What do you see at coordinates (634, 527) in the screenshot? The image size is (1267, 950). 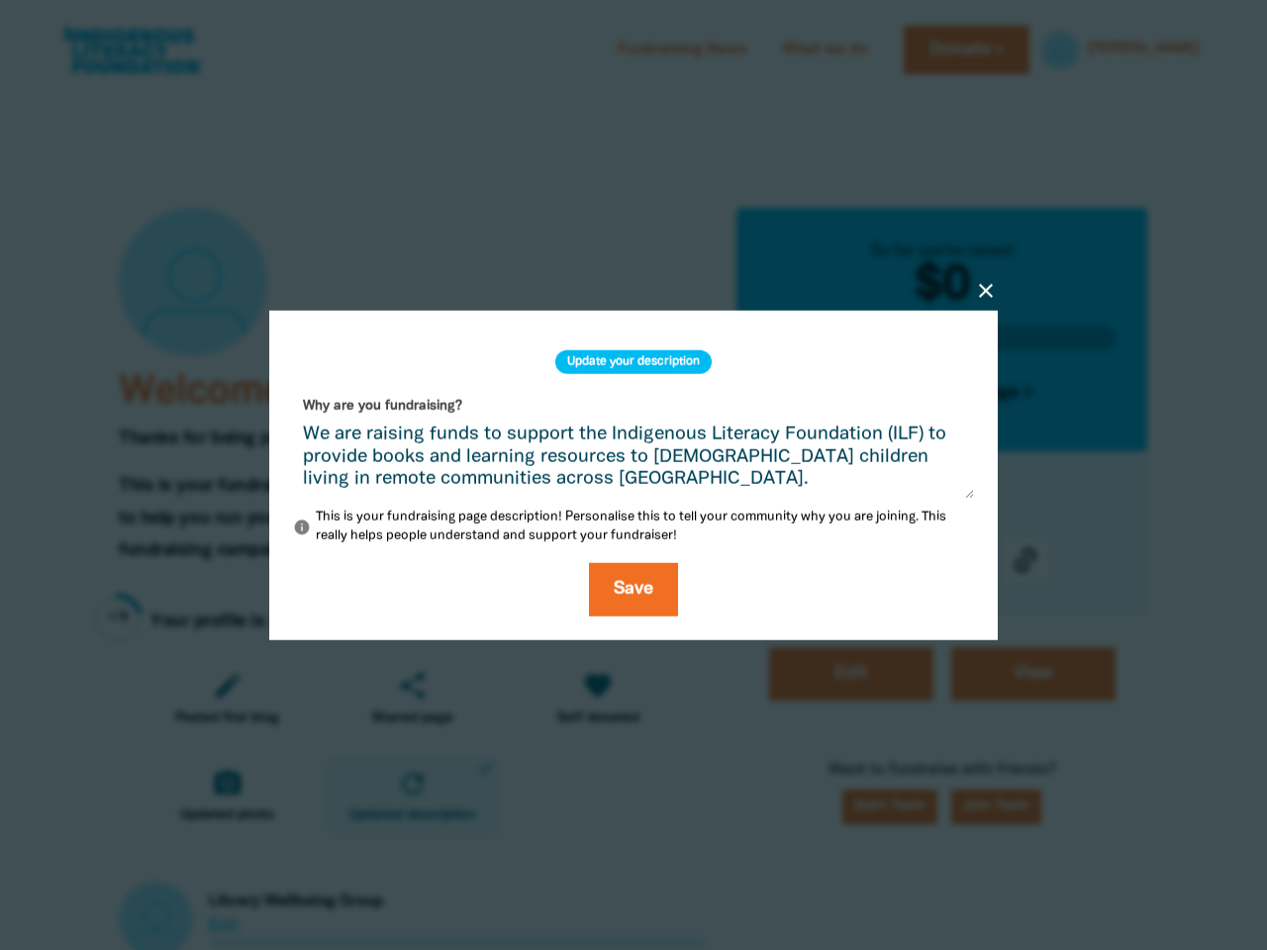 I see `p: This is your fundraising page description! Personalise this to tell your community why you are jo...` at bounding box center [634, 527].